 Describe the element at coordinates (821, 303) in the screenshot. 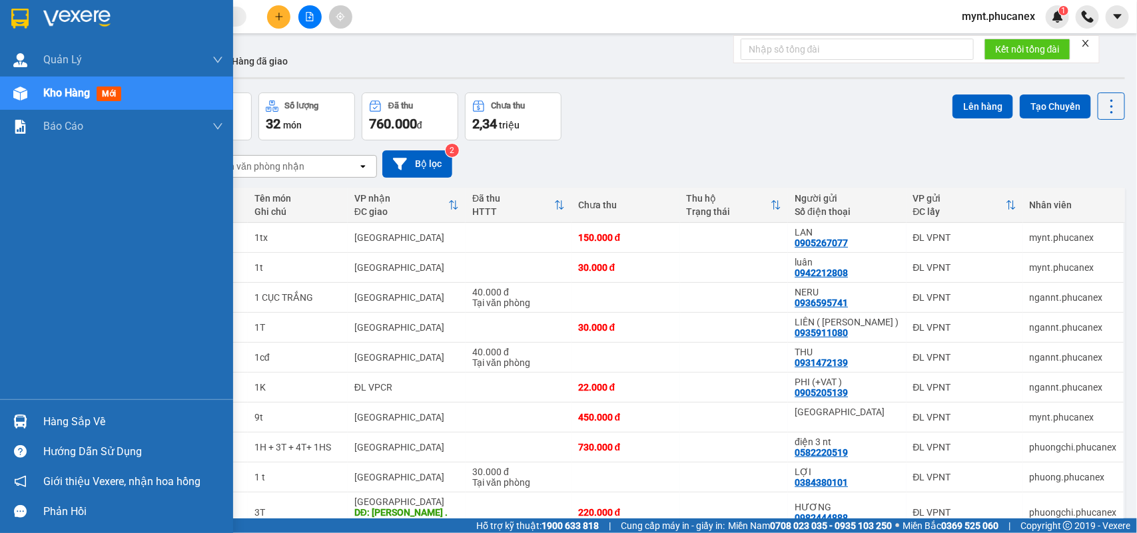

I see `div: 0936595741` at that location.